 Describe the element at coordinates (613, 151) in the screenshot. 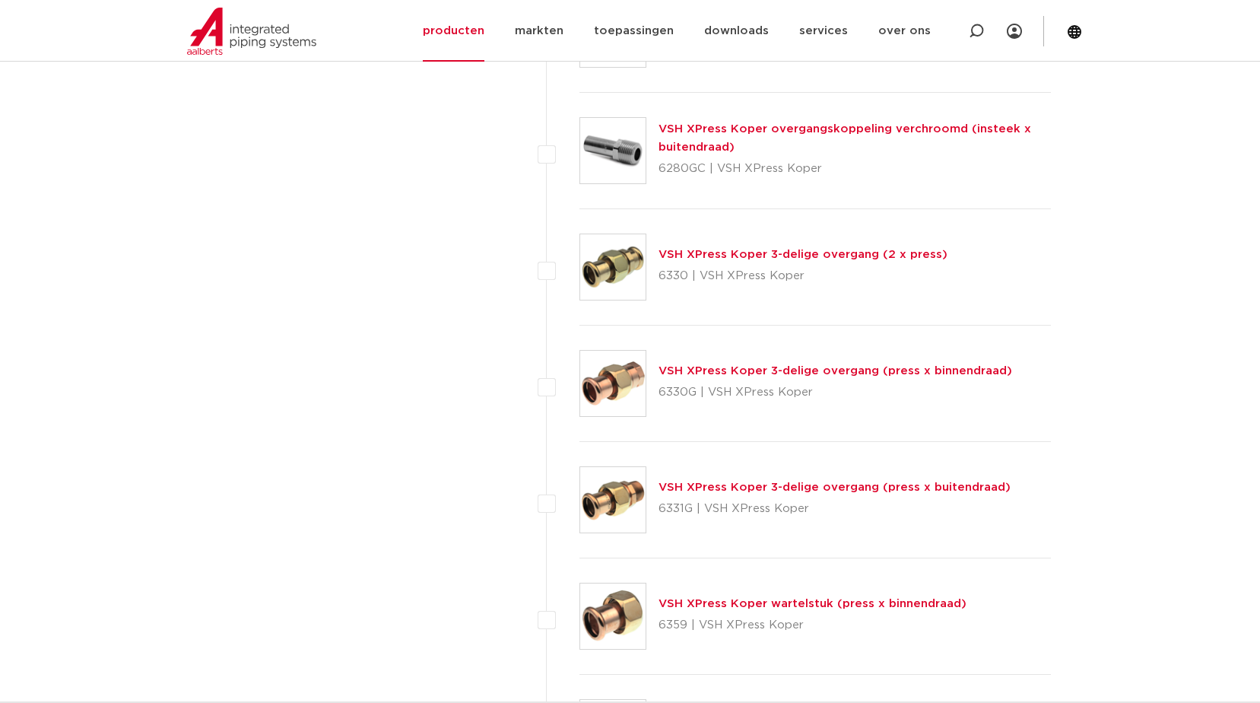

I see `img: Thumbnail for VSH XPress Koper overgangskoppeling verchroomd (insteek x buitendraad)` at that location.